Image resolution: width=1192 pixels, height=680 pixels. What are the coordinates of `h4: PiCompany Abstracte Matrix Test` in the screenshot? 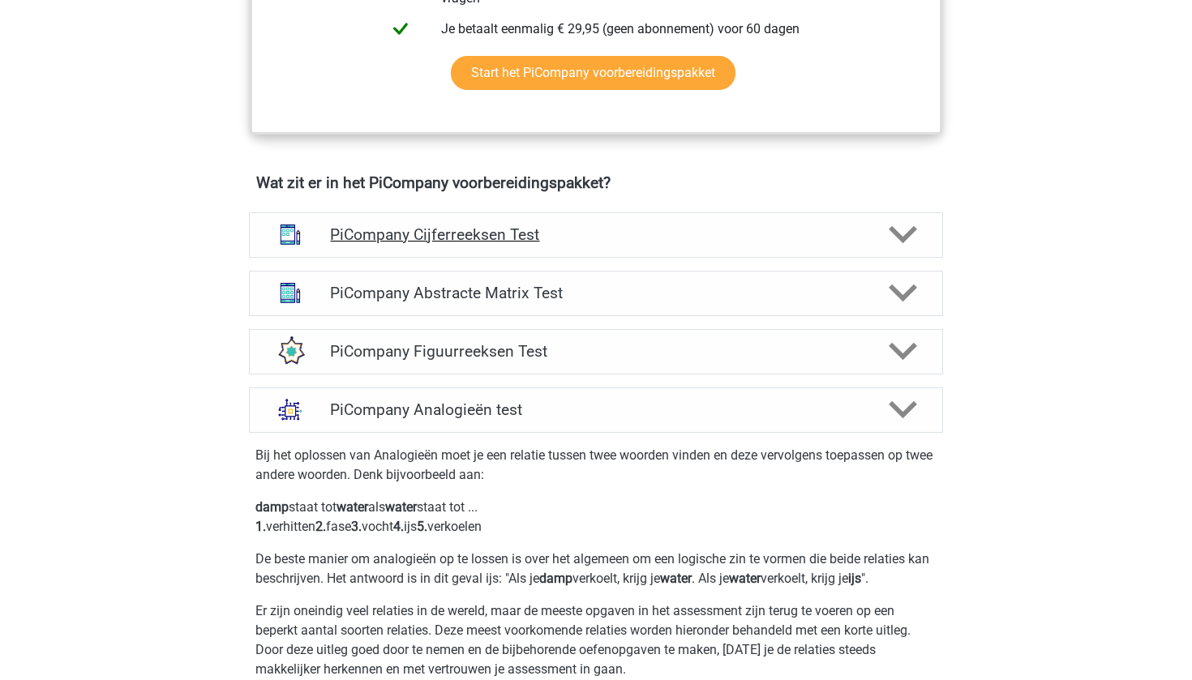 It's located at (595, 293).